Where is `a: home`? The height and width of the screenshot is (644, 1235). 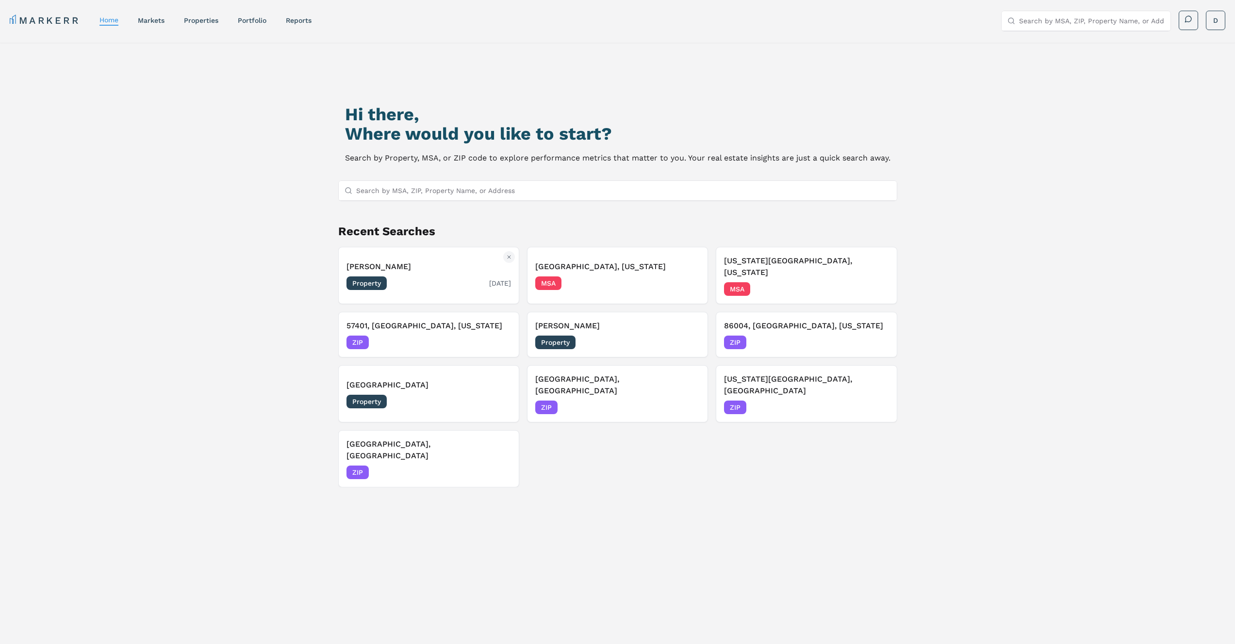 a: home is located at coordinates (109, 20).